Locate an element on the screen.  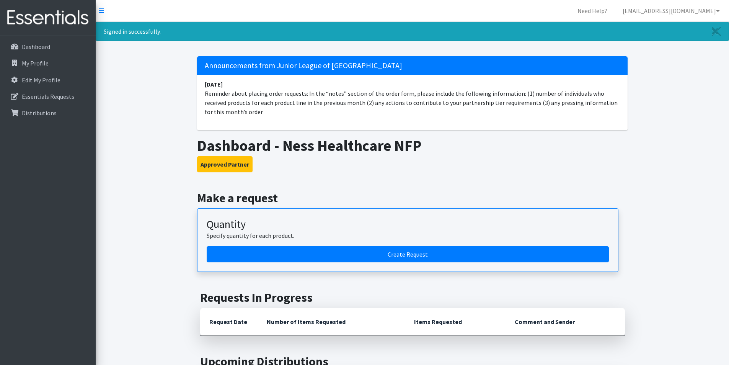
th: Items Requested is located at coordinates (455, 321).